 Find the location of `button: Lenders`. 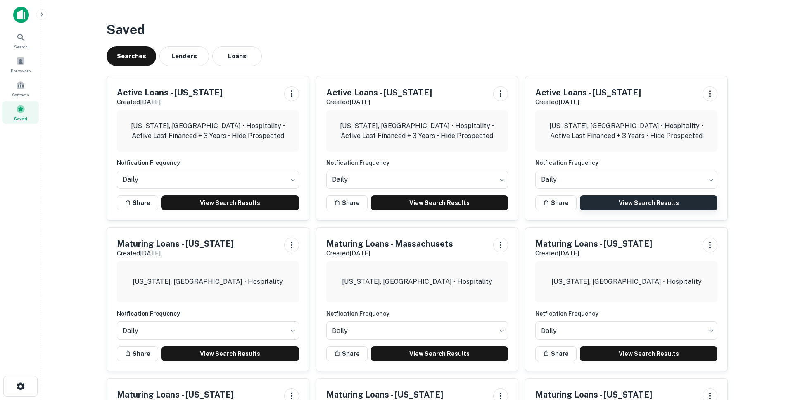

button: Lenders is located at coordinates (184, 56).